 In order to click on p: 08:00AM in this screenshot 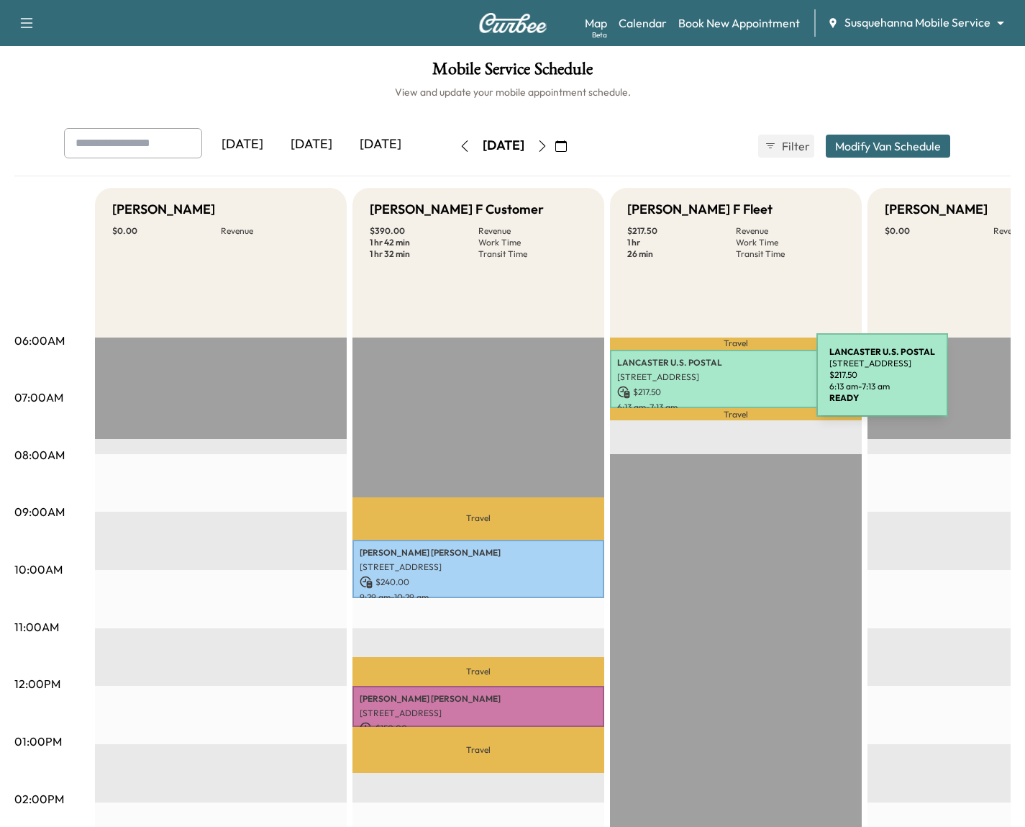, I will do `click(40, 455)`.